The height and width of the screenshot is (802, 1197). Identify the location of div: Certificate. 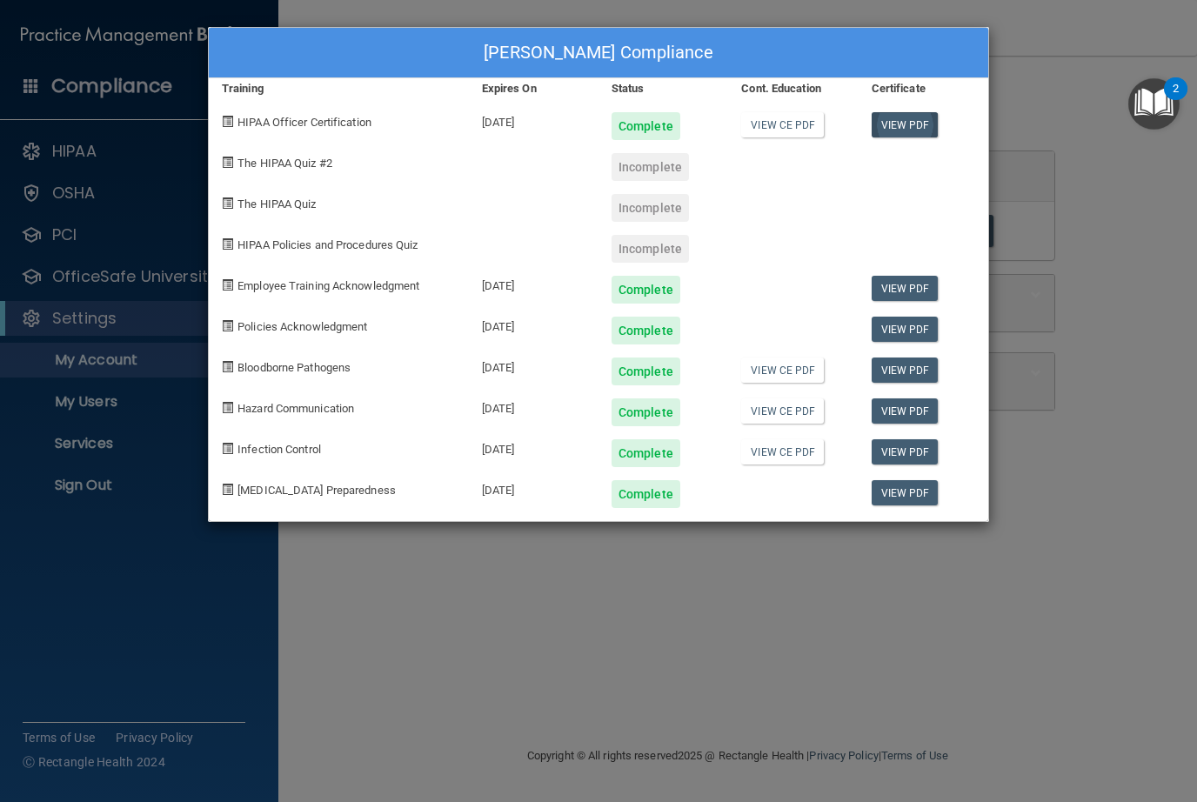
(923, 89).